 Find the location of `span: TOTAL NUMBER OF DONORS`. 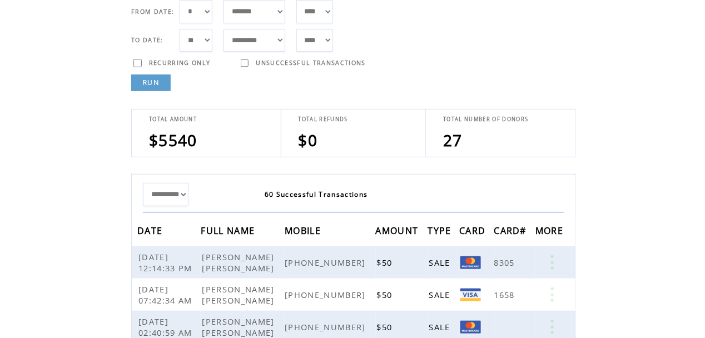

span: TOTAL NUMBER OF DONORS is located at coordinates (485, 119).